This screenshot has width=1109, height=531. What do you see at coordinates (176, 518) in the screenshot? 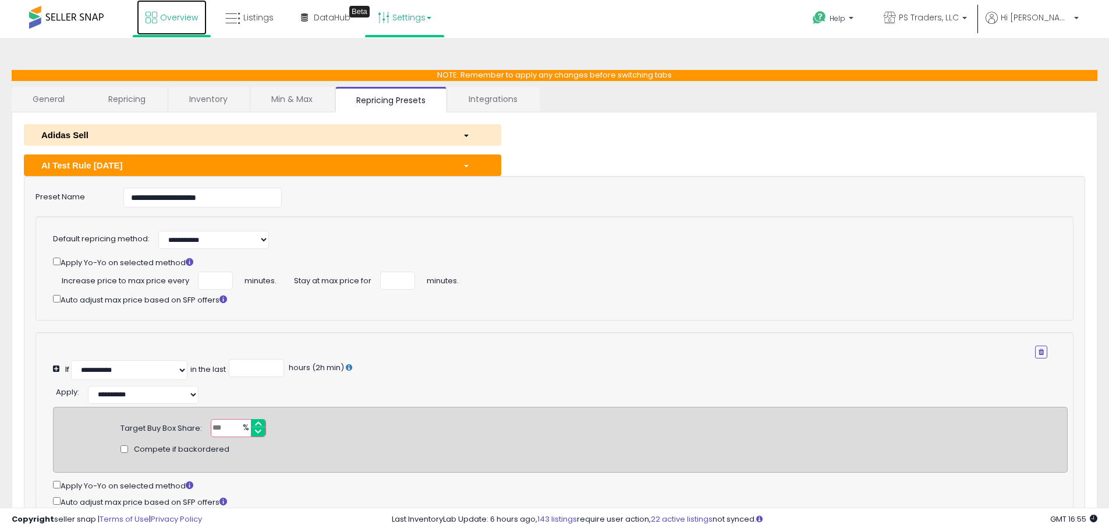
I see `a: Privacy Policy` at bounding box center [176, 518].